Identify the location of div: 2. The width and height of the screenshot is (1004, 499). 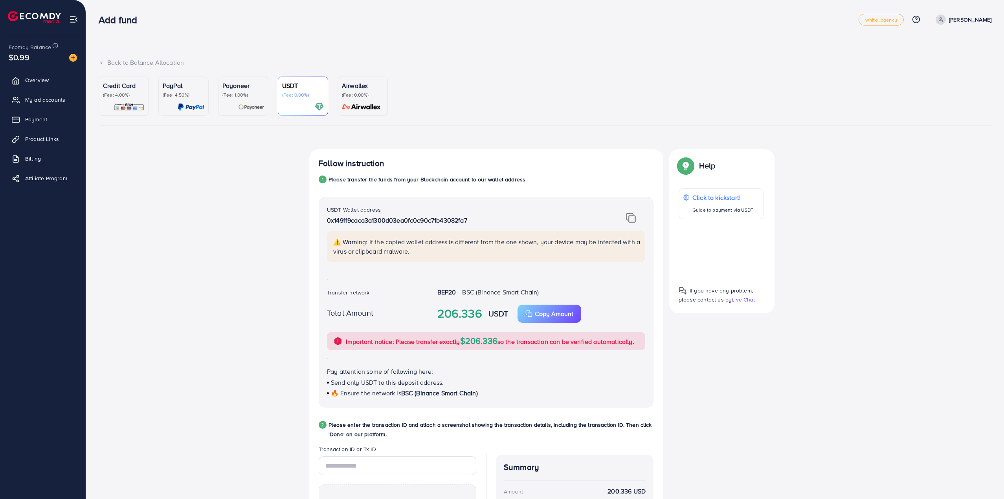
(322, 425).